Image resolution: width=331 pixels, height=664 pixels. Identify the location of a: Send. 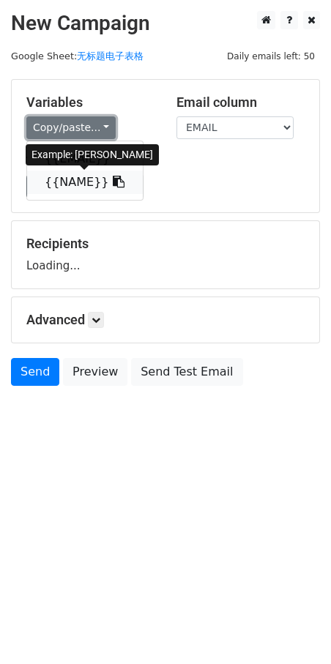
(35, 372).